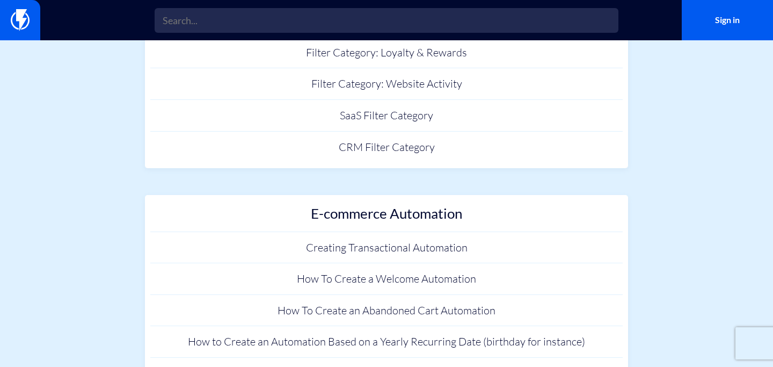  Describe the element at coordinates (387, 53) in the screenshot. I see `a: Filter Category: Loyalty & Rewards` at that location.